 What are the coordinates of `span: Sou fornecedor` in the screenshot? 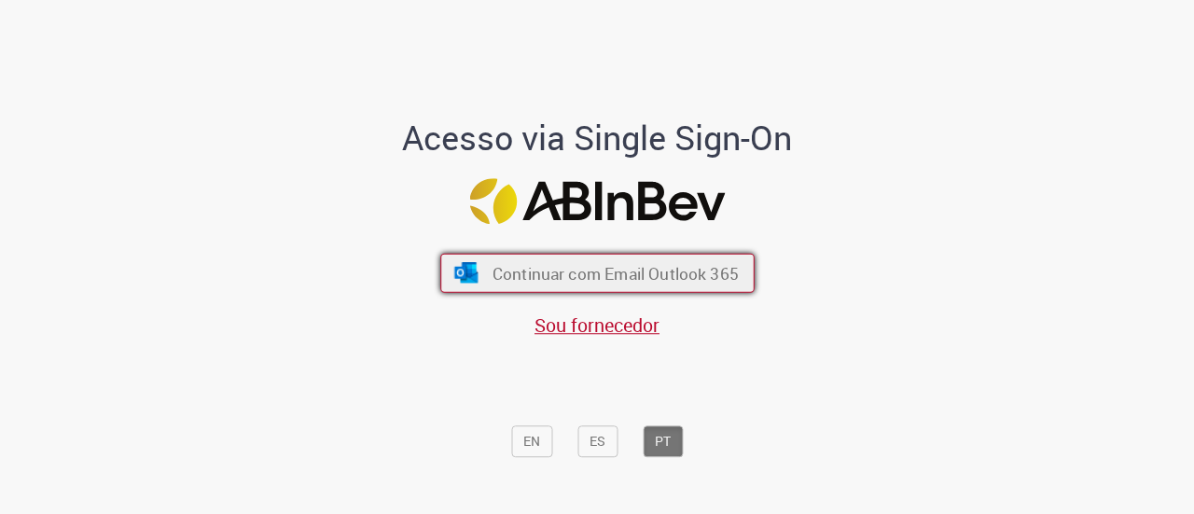 It's located at (597, 325).